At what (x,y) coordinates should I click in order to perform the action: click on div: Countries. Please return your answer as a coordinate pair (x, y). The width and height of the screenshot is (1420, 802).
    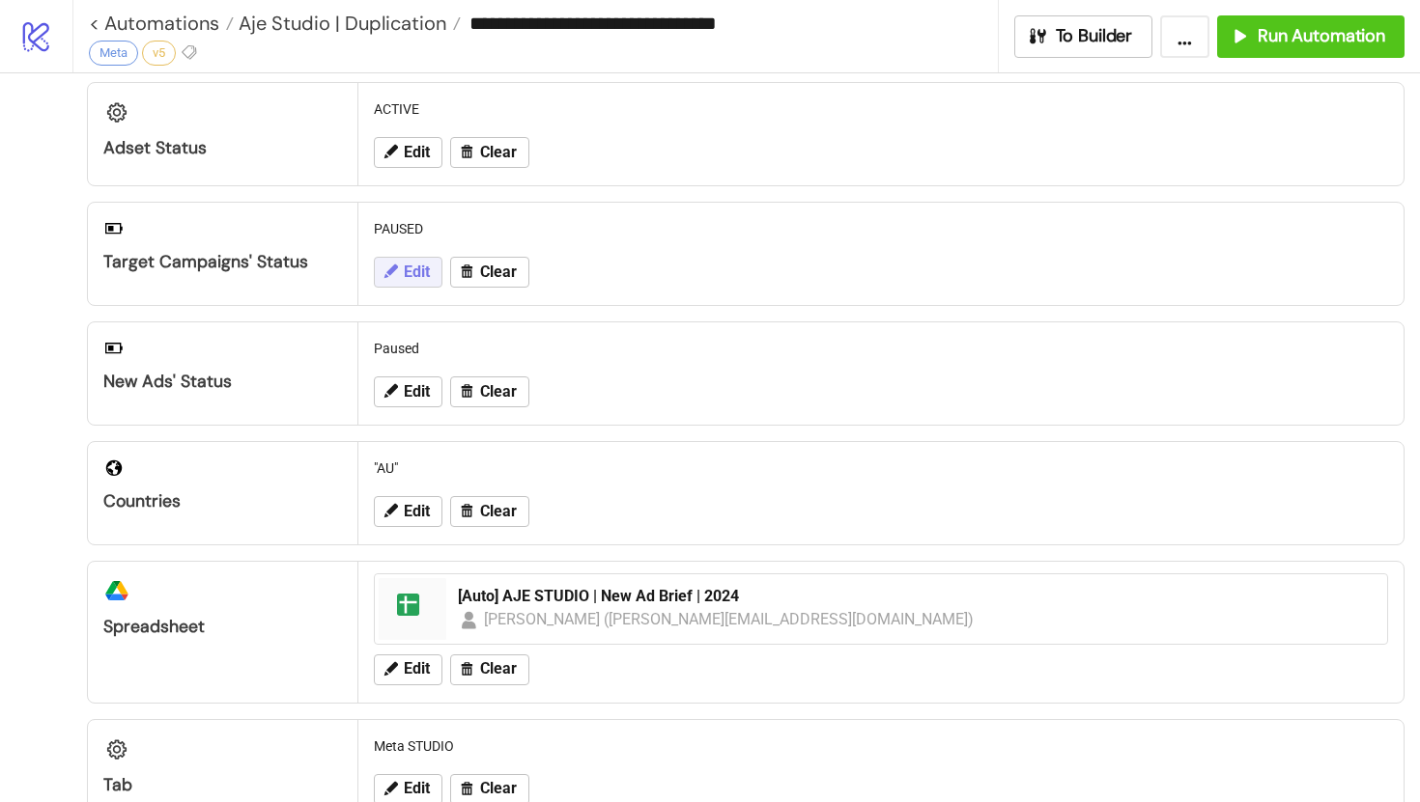
    Looking at the image, I should click on (222, 501).